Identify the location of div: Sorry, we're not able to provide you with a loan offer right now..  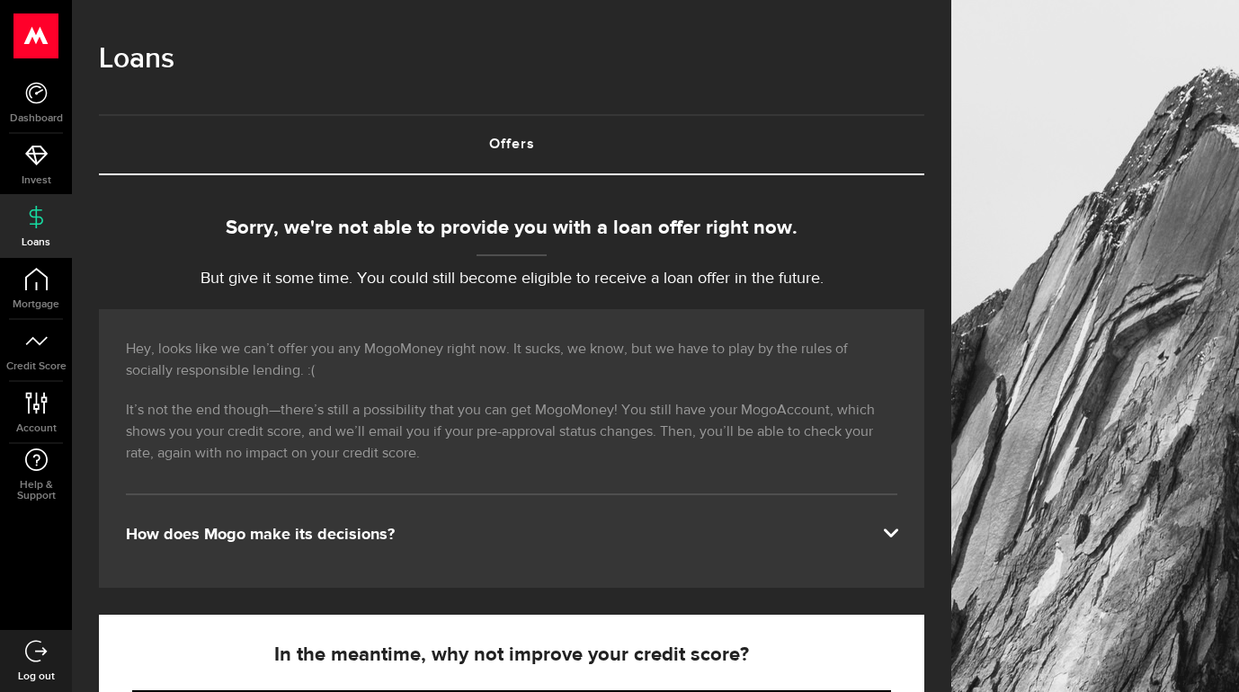
(512, 228).